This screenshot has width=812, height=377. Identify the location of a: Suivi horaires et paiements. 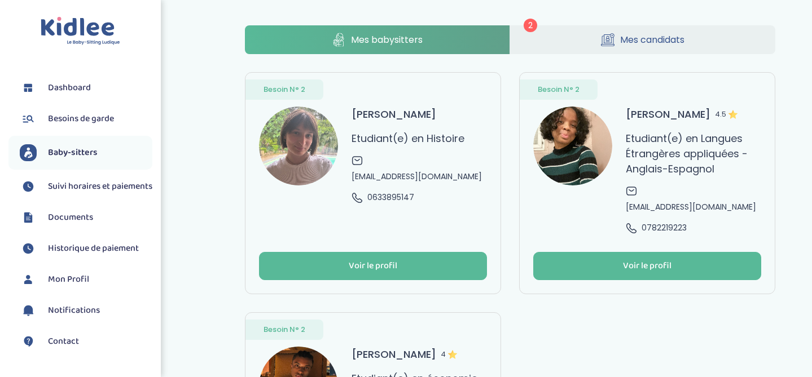
(86, 187).